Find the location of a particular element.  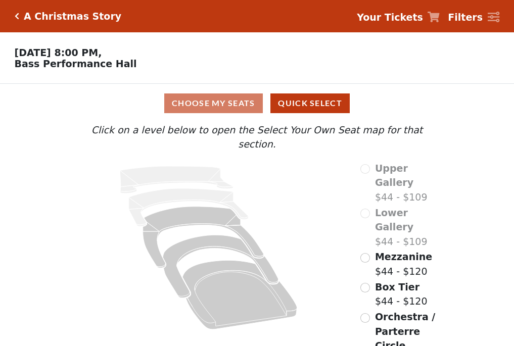

a: Your Tickets is located at coordinates (398, 17).